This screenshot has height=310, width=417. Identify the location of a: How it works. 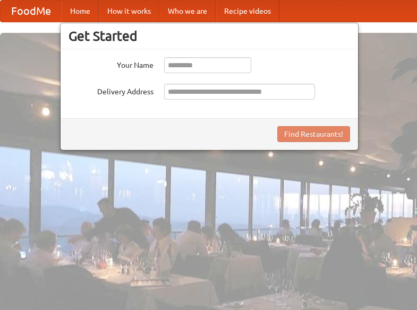
(129, 11).